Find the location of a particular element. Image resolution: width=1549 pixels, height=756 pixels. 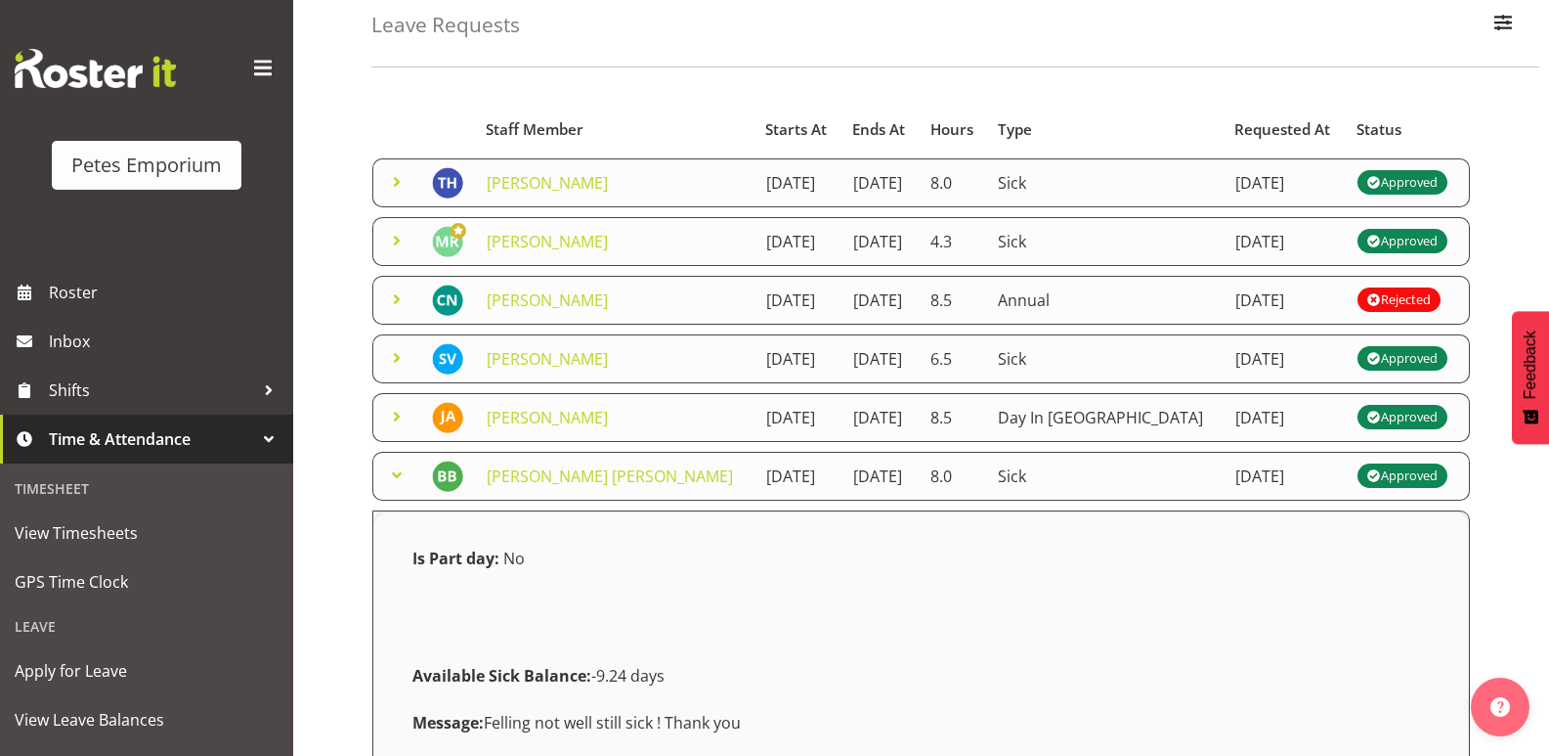

div: -9.24 days is located at coordinates (921, 675).